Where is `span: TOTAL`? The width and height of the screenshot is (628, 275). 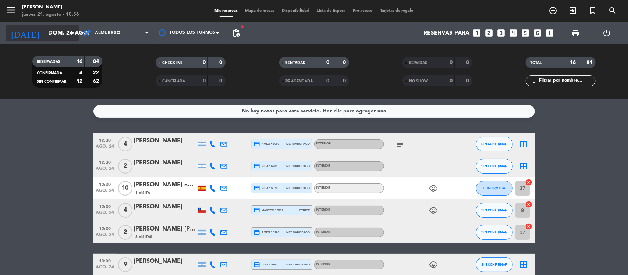 span: TOTAL is located at coordinates (535, 63).